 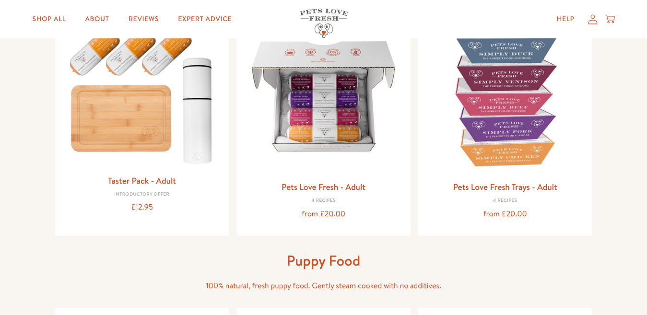 I want to click on img: Pets Love Fresh, so click(x=324, y=23).